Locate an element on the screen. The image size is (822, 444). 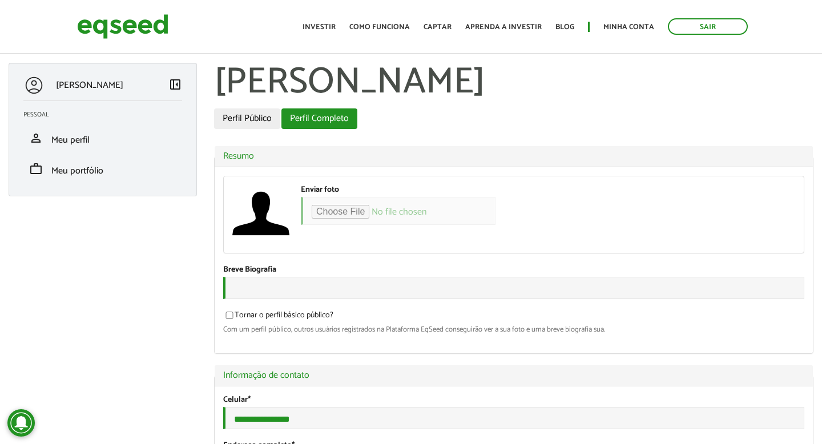
a: Captar is located at coordinates (437, 27).